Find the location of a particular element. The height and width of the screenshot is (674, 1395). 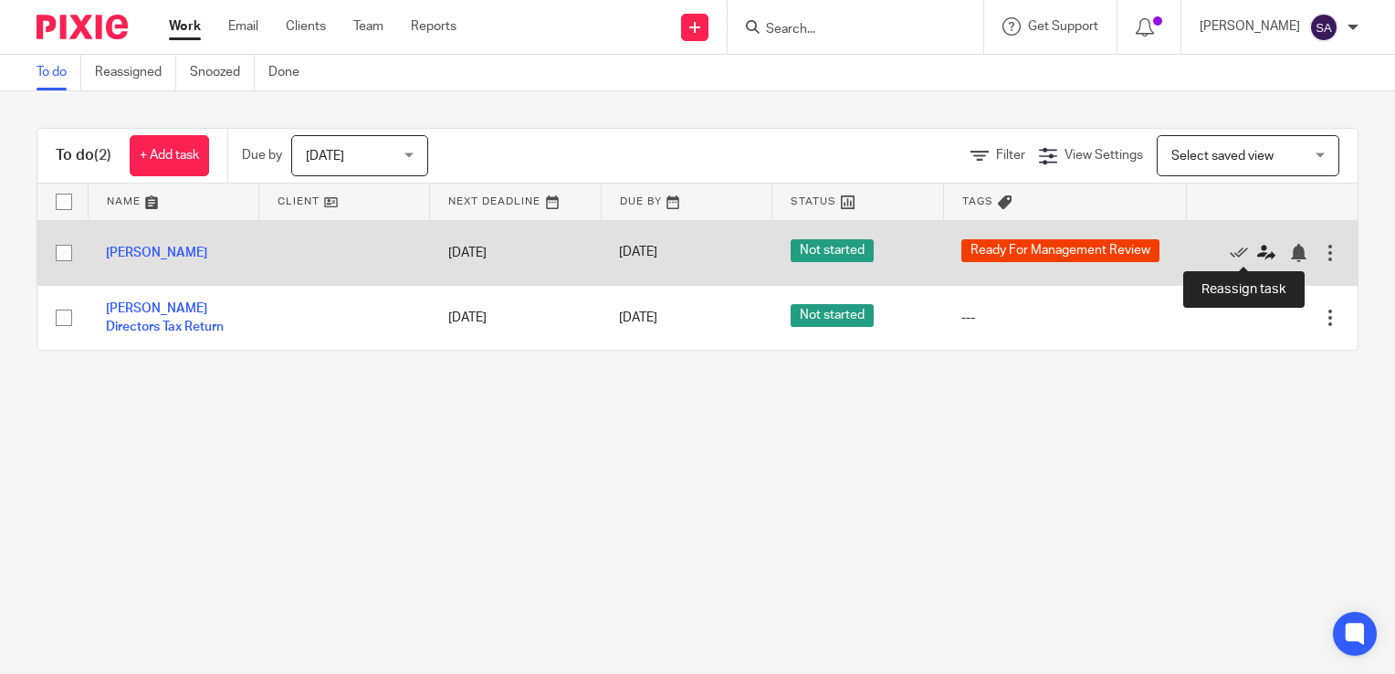

span: Ready For Management Review is located at coordinates (1060, 250).